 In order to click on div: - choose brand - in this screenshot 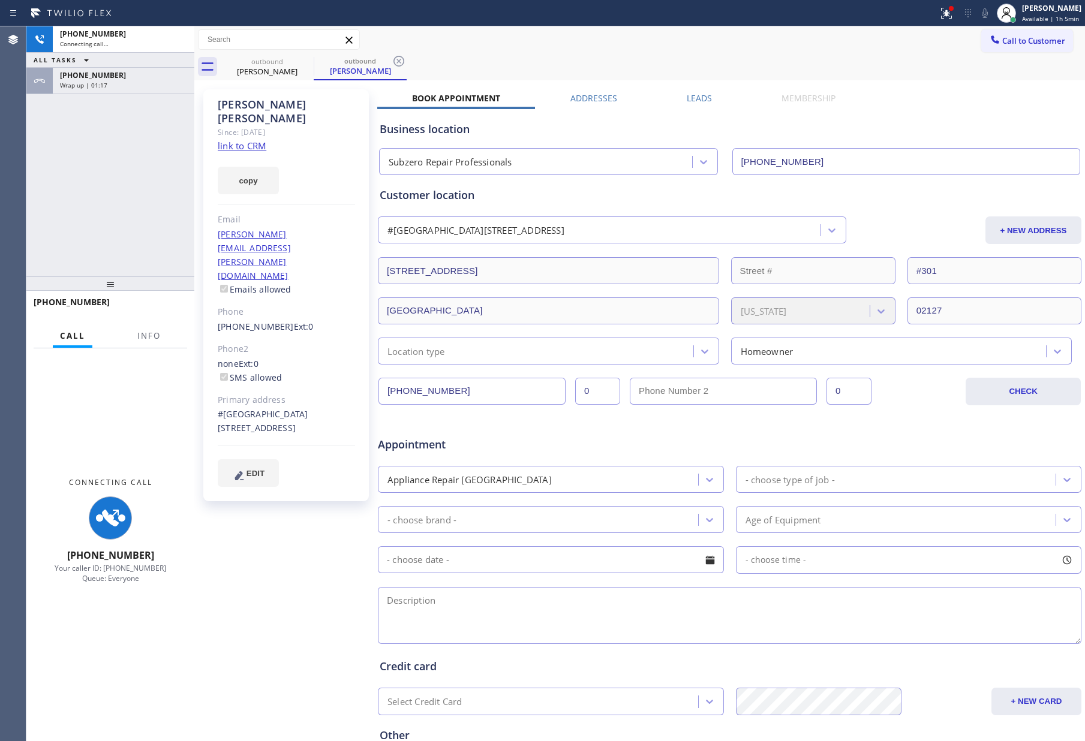, I will do `click(422, 519)`.